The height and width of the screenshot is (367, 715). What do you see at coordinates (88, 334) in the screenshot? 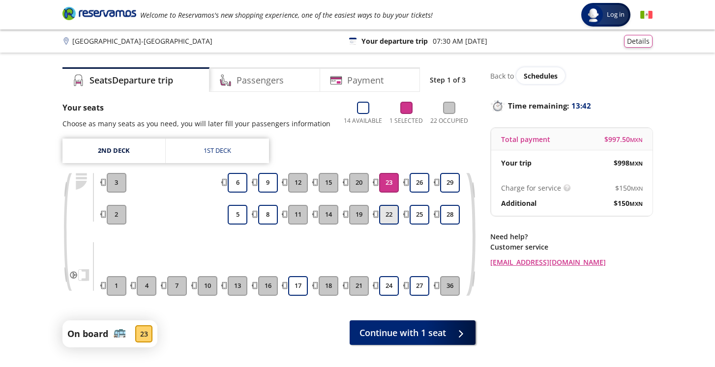
I see `p: On board` at bounding box center [88, 334].